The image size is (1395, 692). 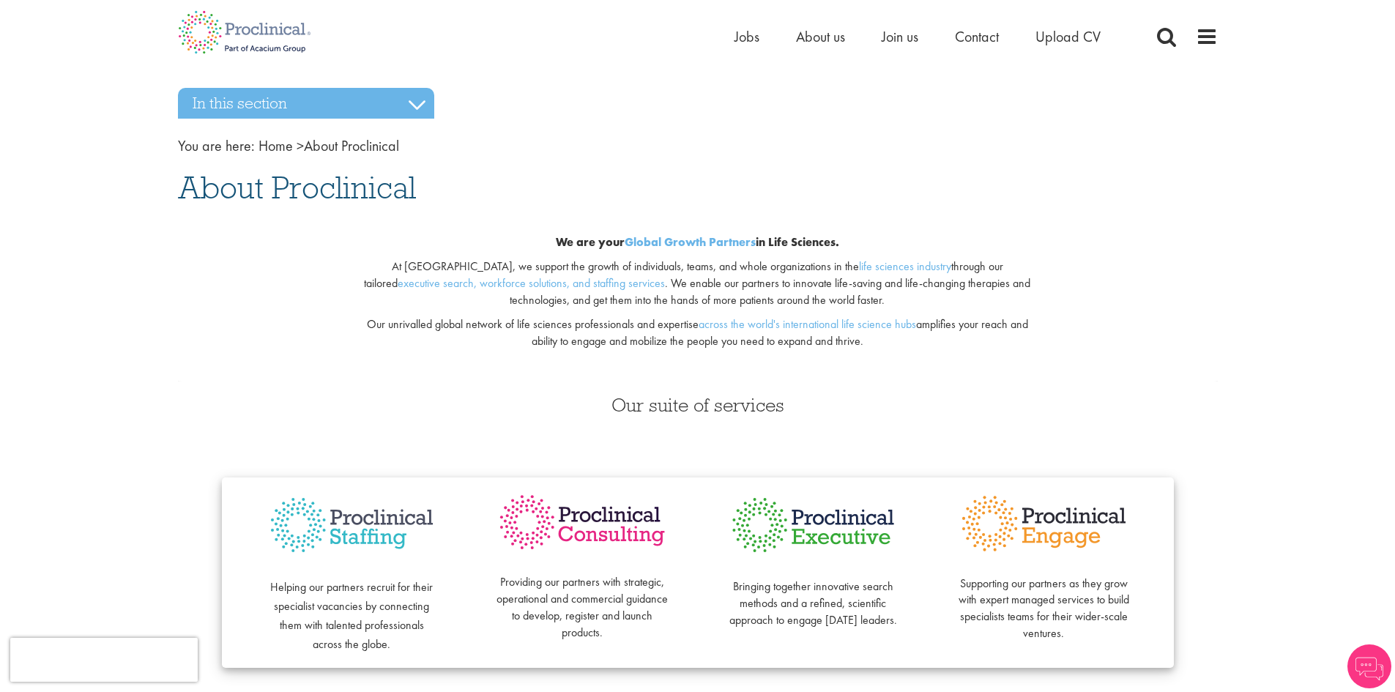 I want to click on span: Upload CV, so click(x=1067, y=37).